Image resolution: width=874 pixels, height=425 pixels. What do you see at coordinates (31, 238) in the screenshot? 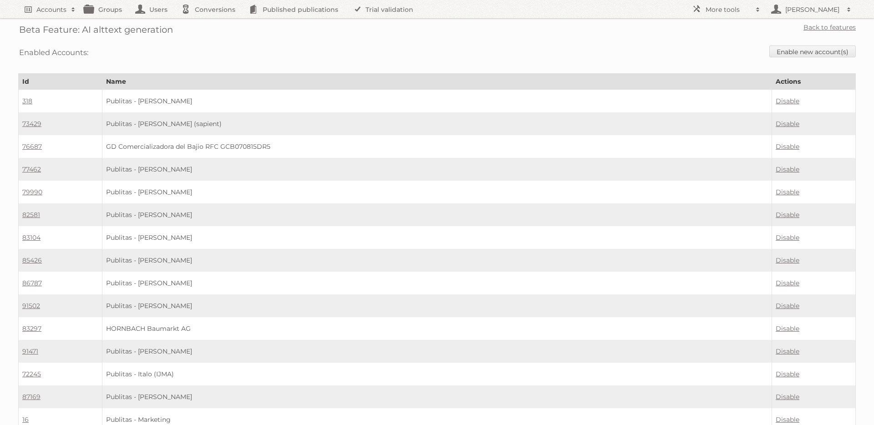
I see `a: 83104` at bounding box center [31, 238].